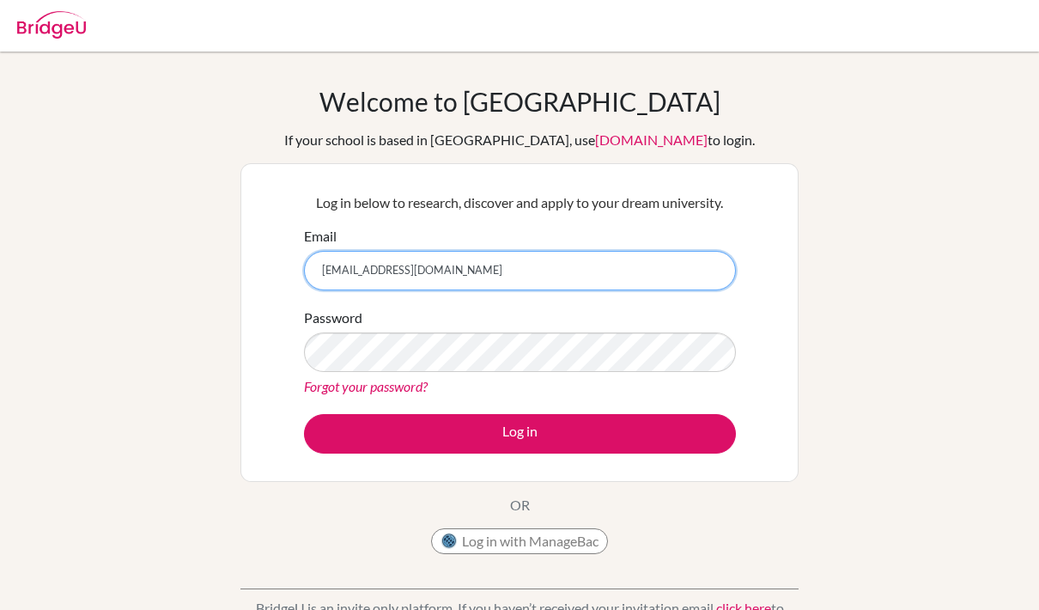 This screenshot has width=1039, height=610. What do you see at coordinates (520, 203) in the screenshot?
I see `p: Log in below to research, discover and apply to your dream university.` at bounding box center [520, 203].